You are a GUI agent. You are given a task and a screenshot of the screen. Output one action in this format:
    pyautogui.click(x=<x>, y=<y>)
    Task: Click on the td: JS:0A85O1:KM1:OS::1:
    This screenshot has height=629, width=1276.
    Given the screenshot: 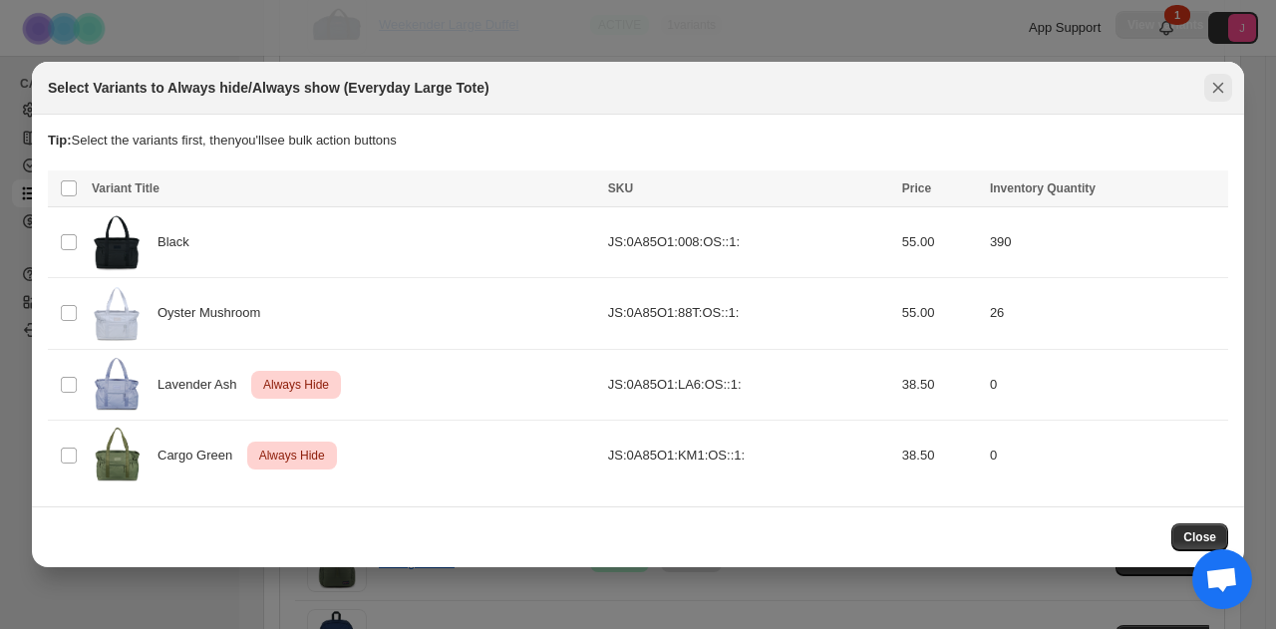 What is the action you would take?
    pyautogui.click(x=749, y=455)
    